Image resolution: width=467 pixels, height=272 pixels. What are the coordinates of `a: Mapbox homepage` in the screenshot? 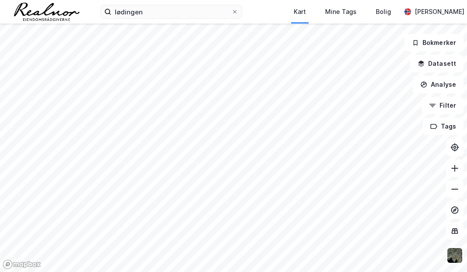 It's located at (22, 264).